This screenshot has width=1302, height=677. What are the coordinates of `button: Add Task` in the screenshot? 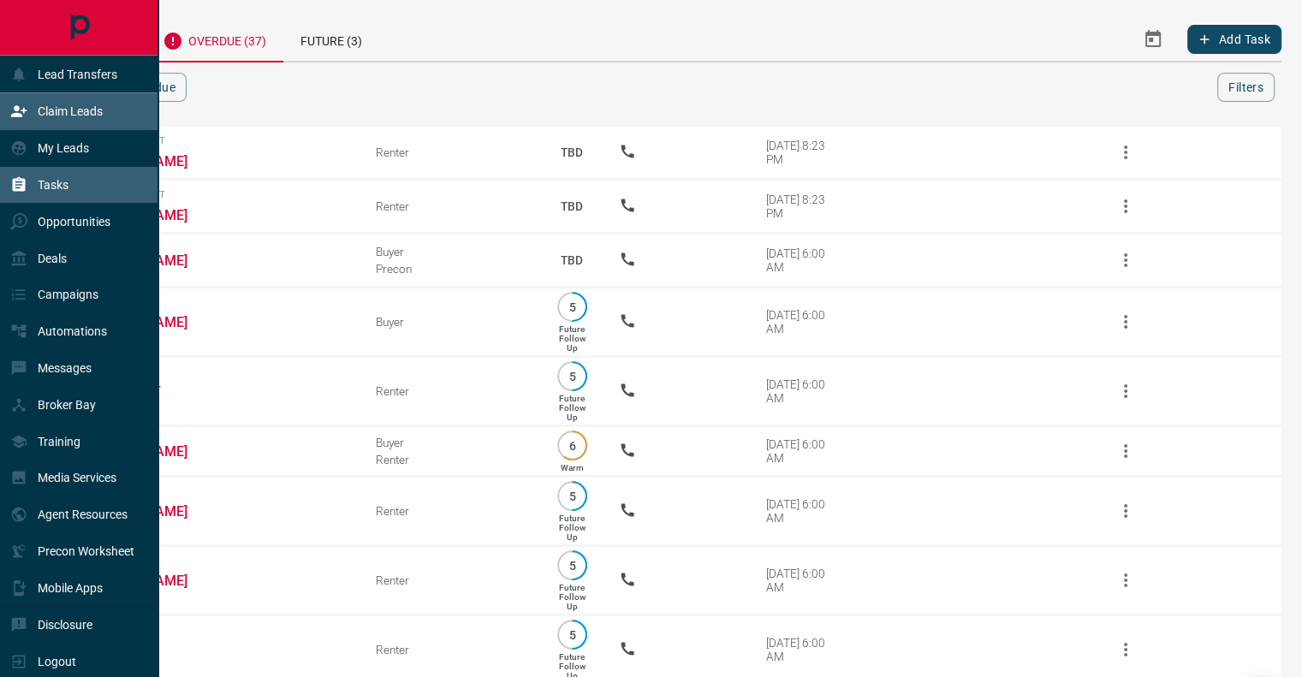 It's located at (1235, 39).